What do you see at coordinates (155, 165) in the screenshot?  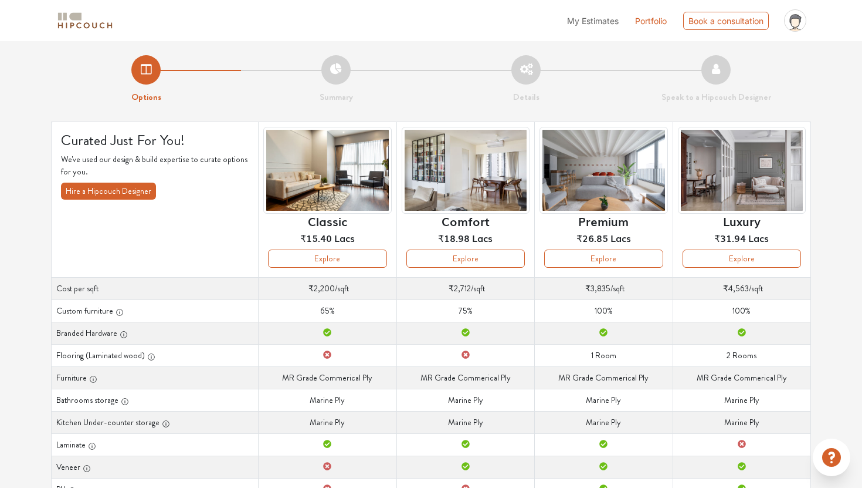 I see `p: We've used our design & build expertise to curate options for you.` at bounding box center [155, 165].